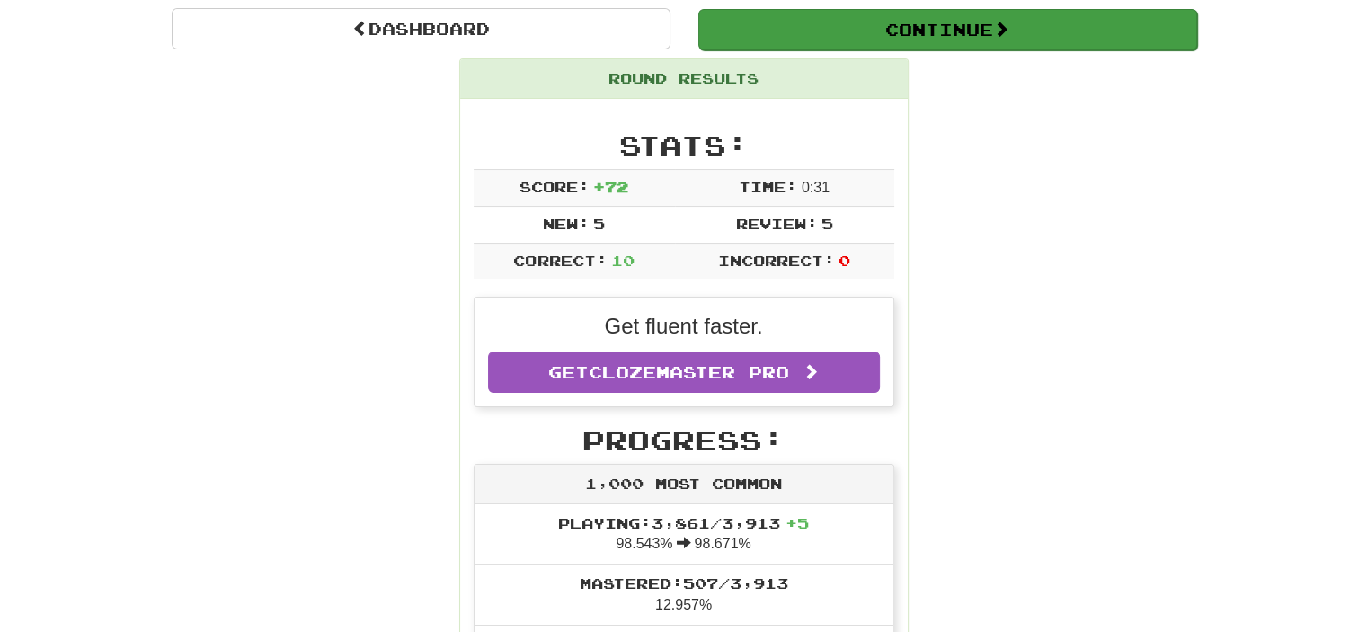  What do you see at coordinates (684, 372) in the screenshot?
I see `a: GetClozemaster Pro` at bounding box center [684, 372].